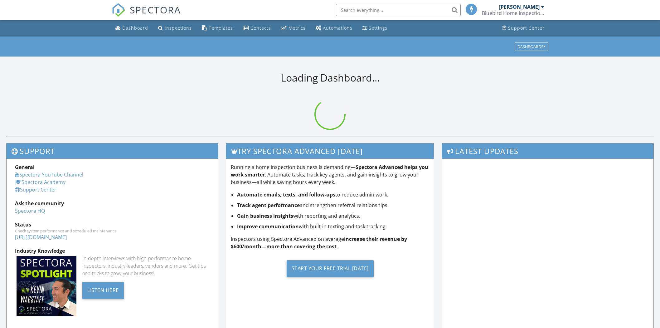 The image size is (660, 328). I want to click on div: Metrics, so click(297, 28).